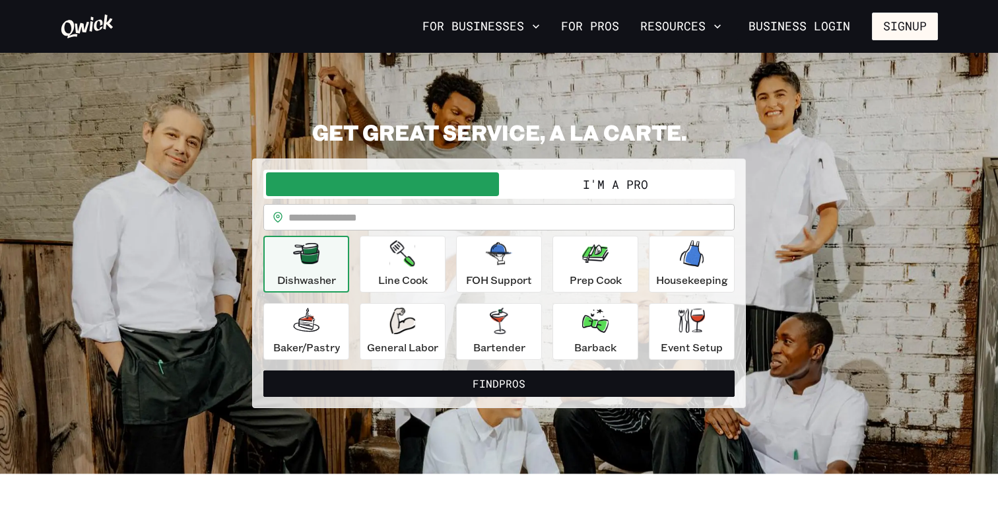  I want to click on button: Barback, so click(595, 331).